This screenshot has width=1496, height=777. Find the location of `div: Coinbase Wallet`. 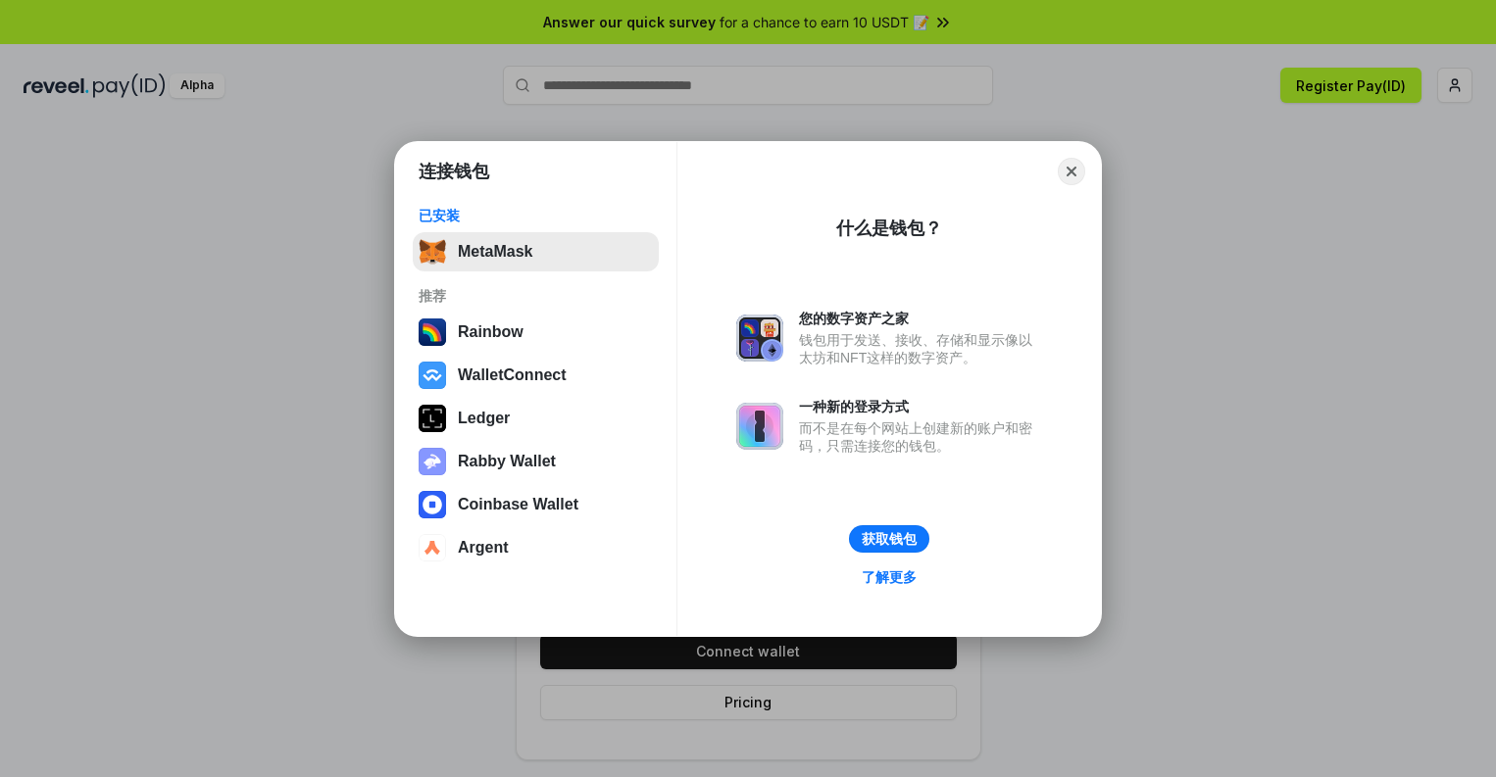

div: Coinbase Wallet is located at coordinates (518, 505).